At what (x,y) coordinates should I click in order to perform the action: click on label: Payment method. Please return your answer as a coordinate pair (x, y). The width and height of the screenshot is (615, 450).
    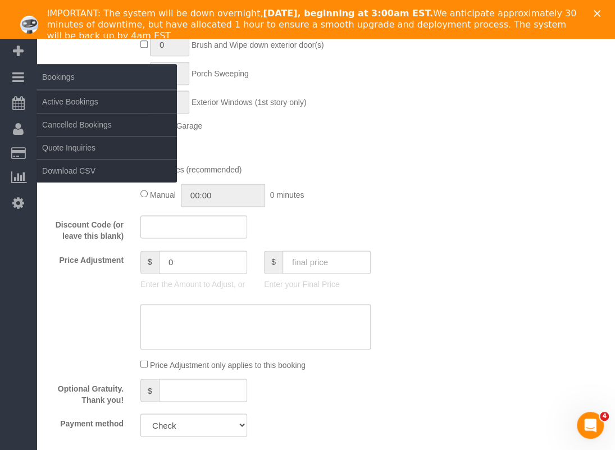
    Looking at the image, I should click on (85, 420).